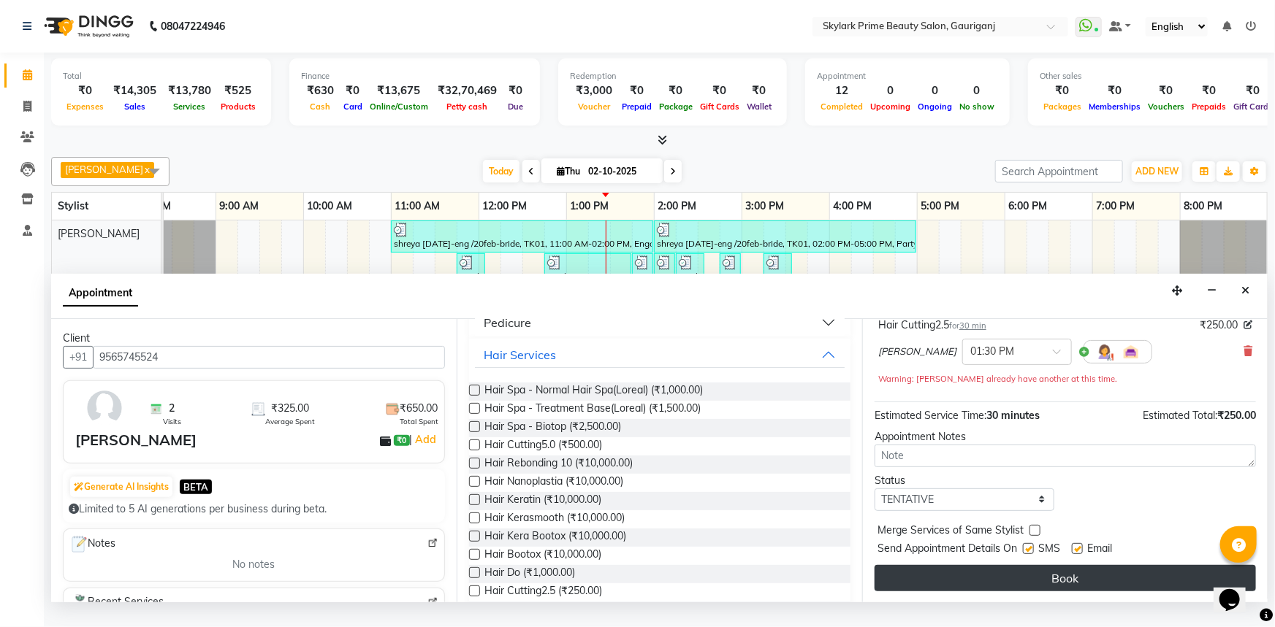 The image size is (1275, 627). I want to click on a: 10:00 AM, so click(330, 206).